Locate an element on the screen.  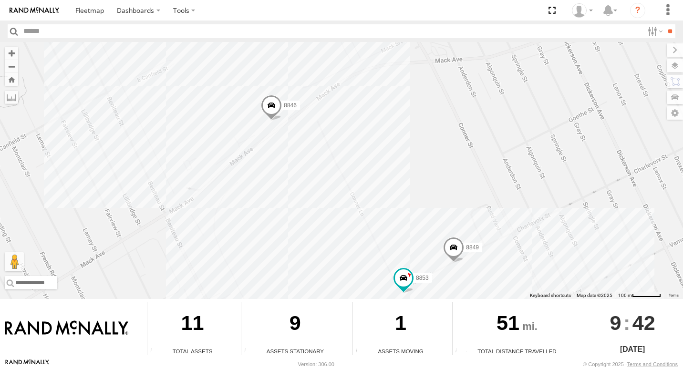
label: Measure is located at coordinates (11, 97).